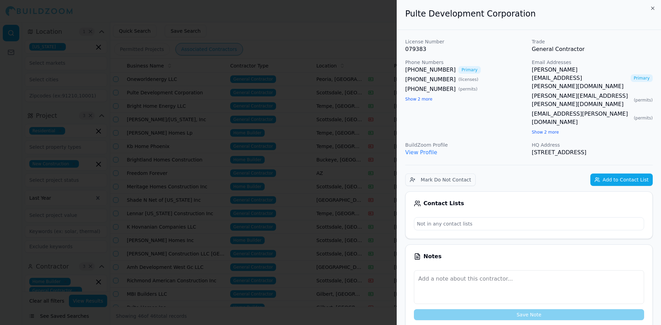  Describe the element at coordinates (592, 62) in the screenshot. I see `p: Email Addresses` at that location.